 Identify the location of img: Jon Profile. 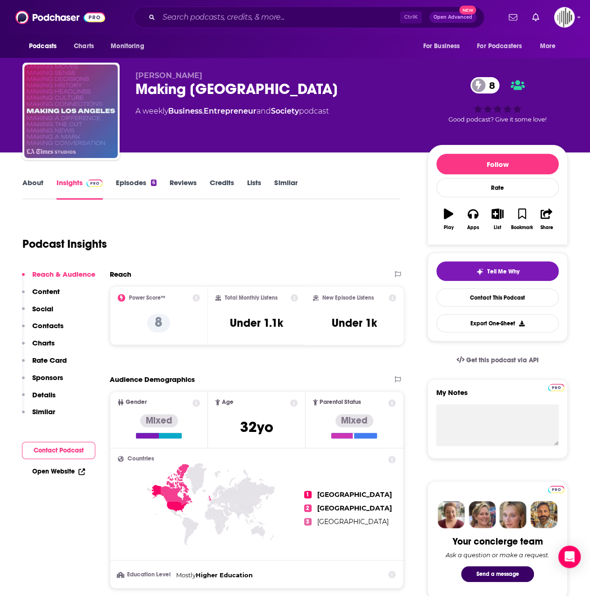
(544, 514).